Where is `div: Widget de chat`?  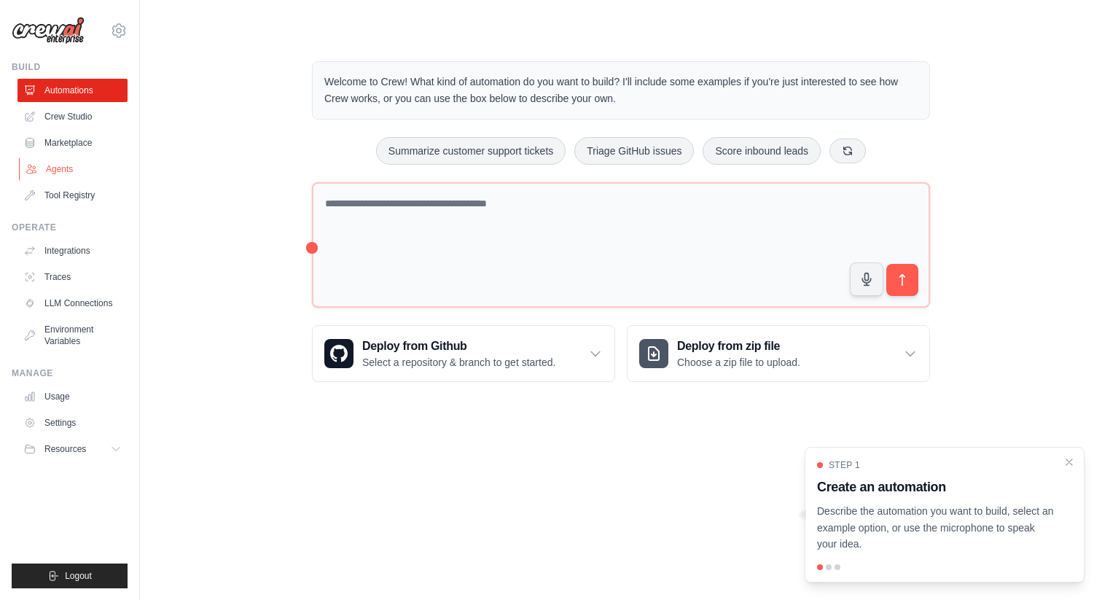 div: Widget de chat is located at coordinates (1065, 565).